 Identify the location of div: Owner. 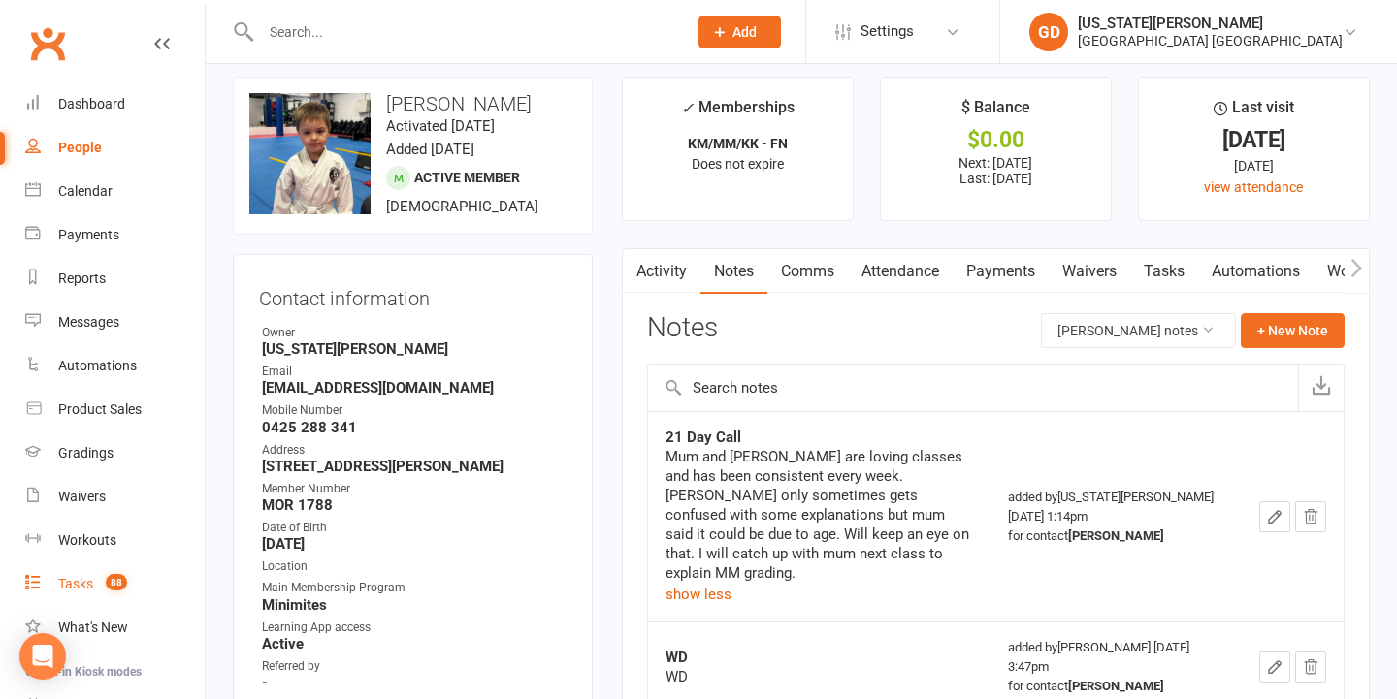
(414, 333).